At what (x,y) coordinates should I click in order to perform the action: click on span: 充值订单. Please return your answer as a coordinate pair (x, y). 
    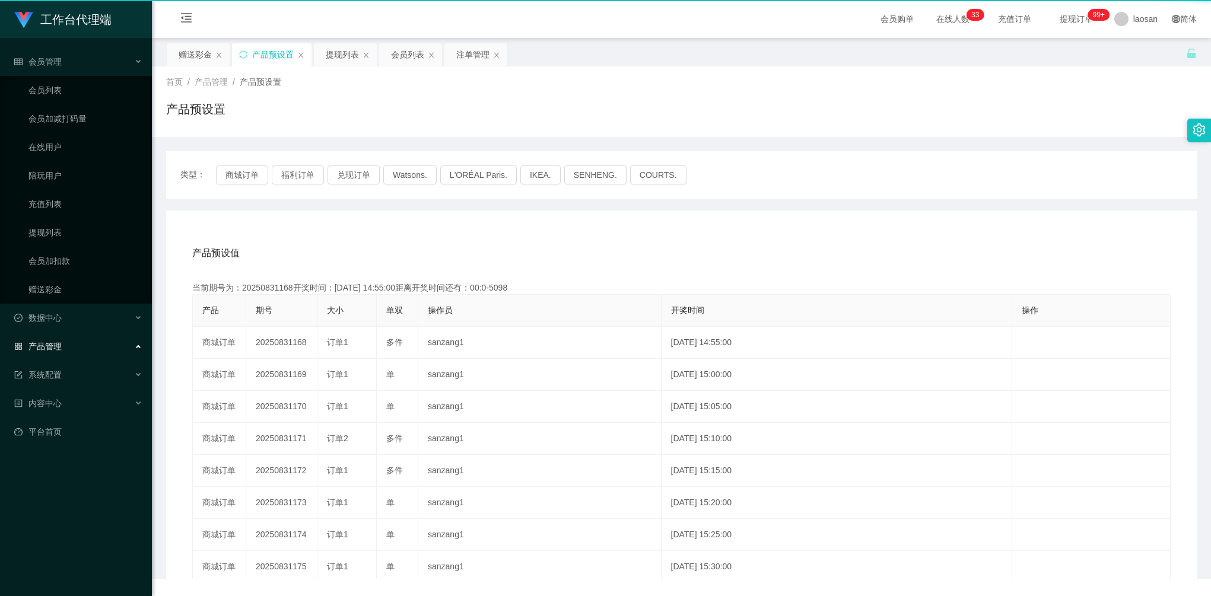
    Looking at the image, I should click on (1015, 19).